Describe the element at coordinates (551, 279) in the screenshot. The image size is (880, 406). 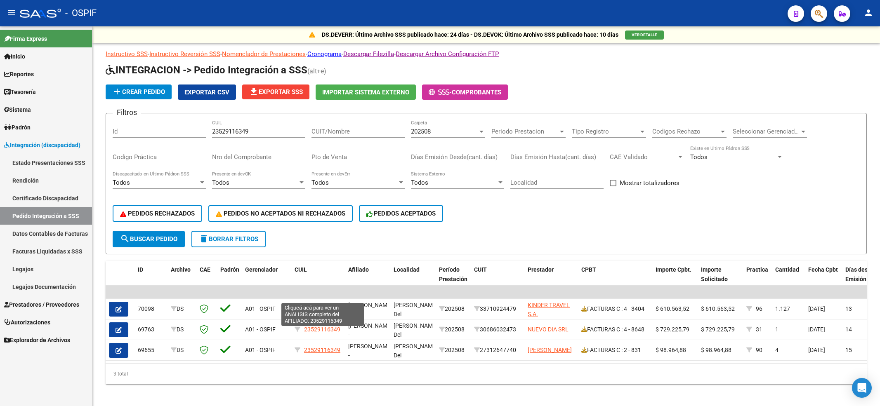
I see `datatable-header-cell: Prestador` at that location.